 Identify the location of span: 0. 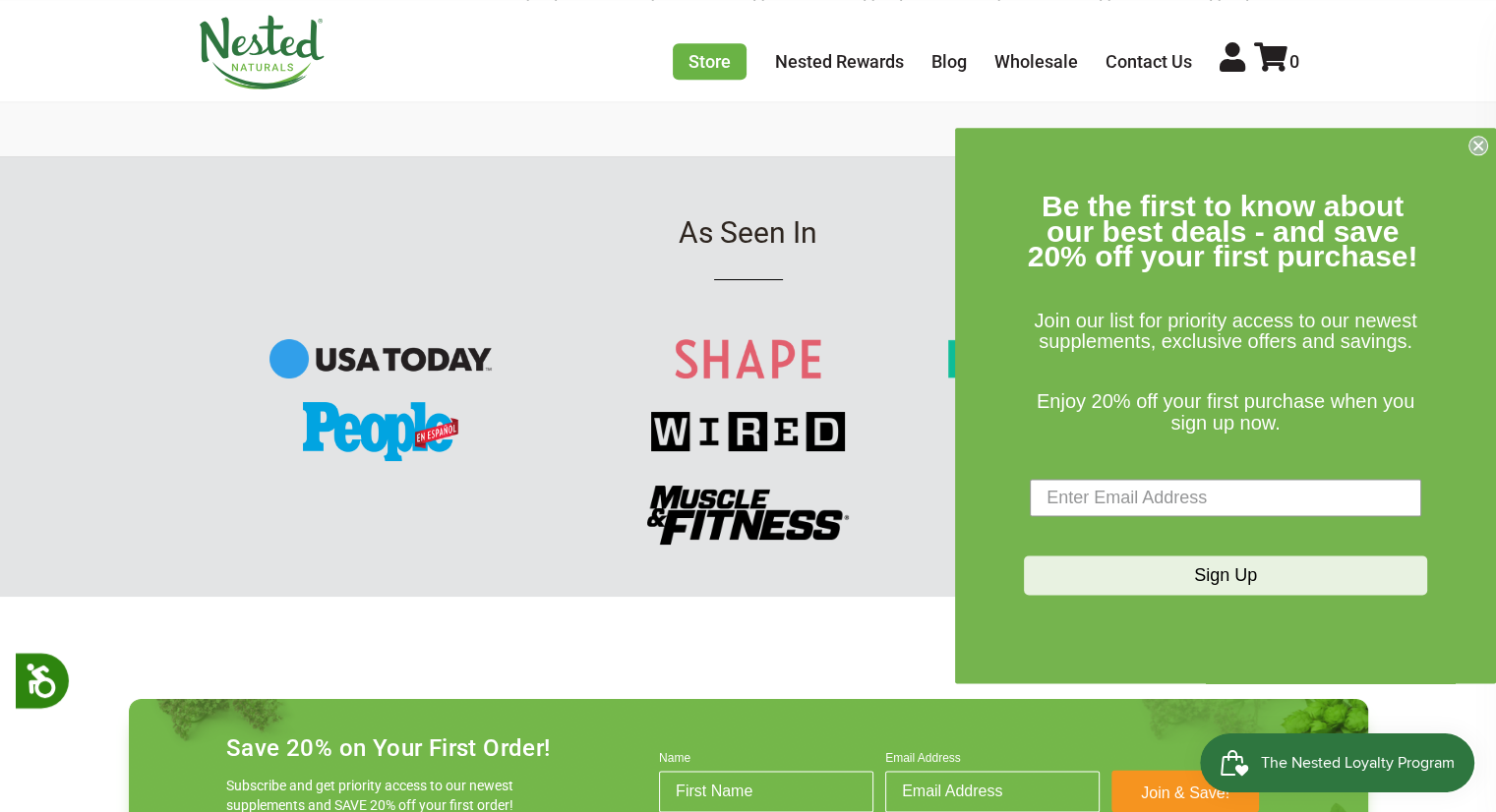
(1294, 61).